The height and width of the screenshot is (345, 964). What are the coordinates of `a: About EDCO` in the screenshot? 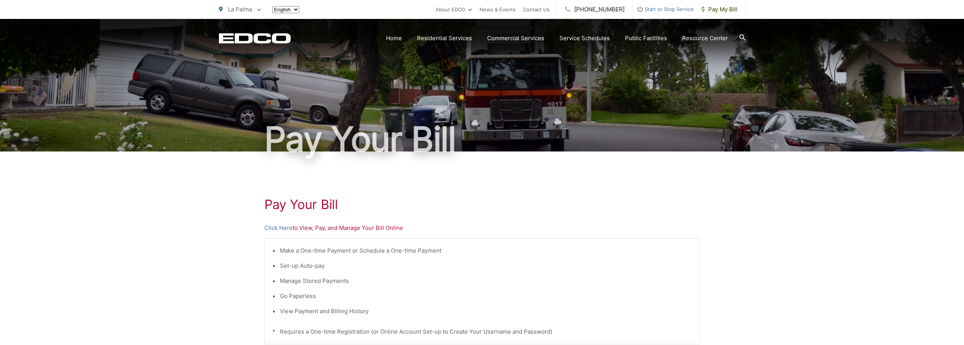 It's located at (454, 9).